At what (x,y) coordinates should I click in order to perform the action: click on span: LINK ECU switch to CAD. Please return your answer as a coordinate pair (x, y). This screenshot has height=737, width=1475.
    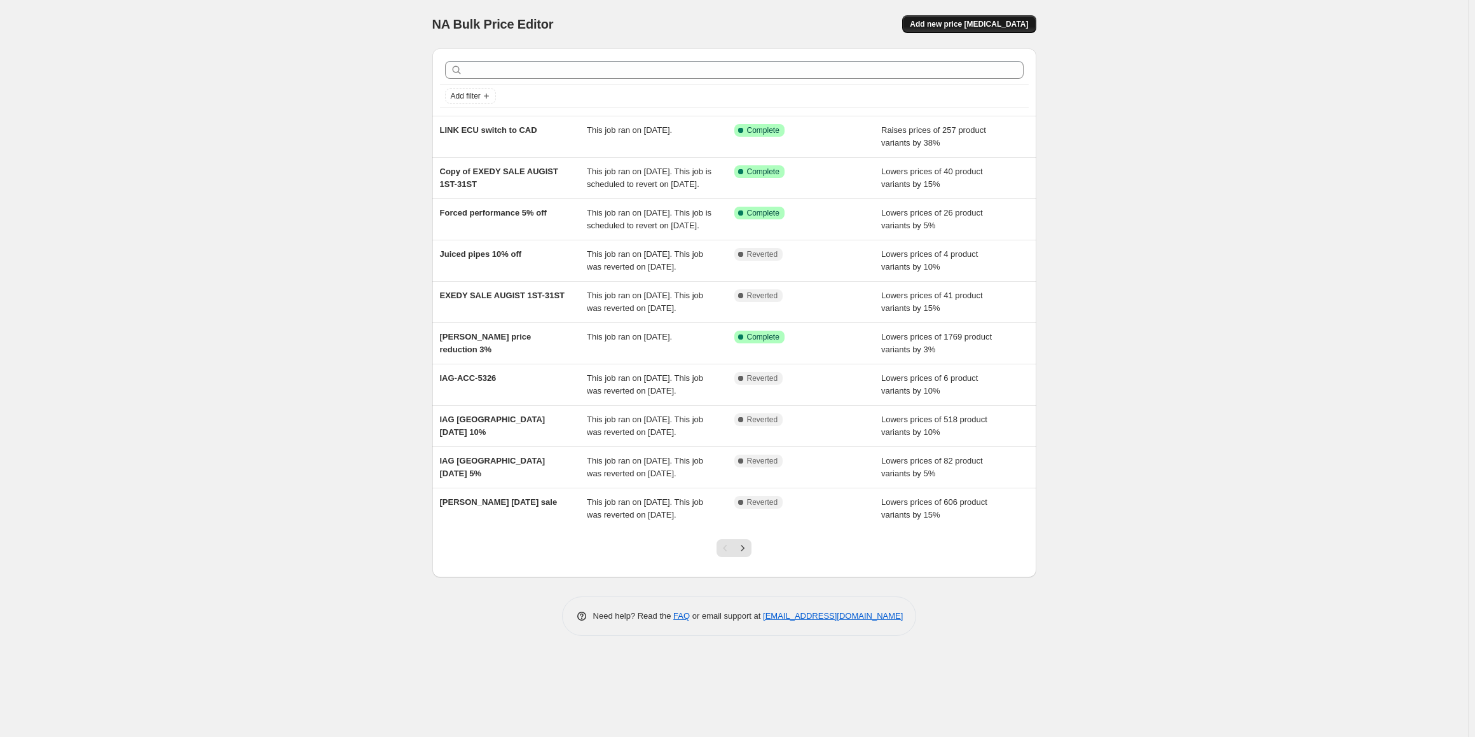
    Looking at the image, I should click on (488, 130).